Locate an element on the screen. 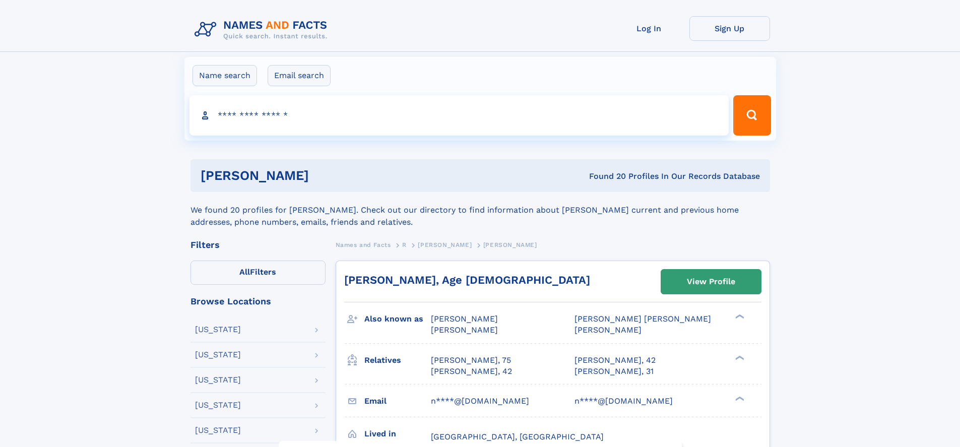  img: Logo Names and Facts is located at coordinates (263, 30).